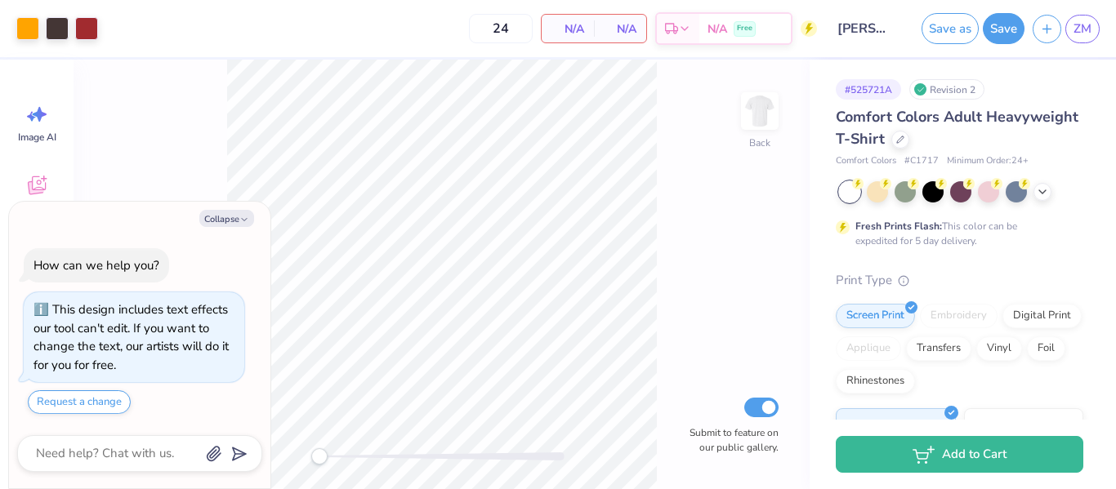 Image resolution: width=1116 pixels, height=489 pixels. What do you see at coordinates (744, 29) in the screenshot?
I see `span: Free` at bounding box center [744, 29].